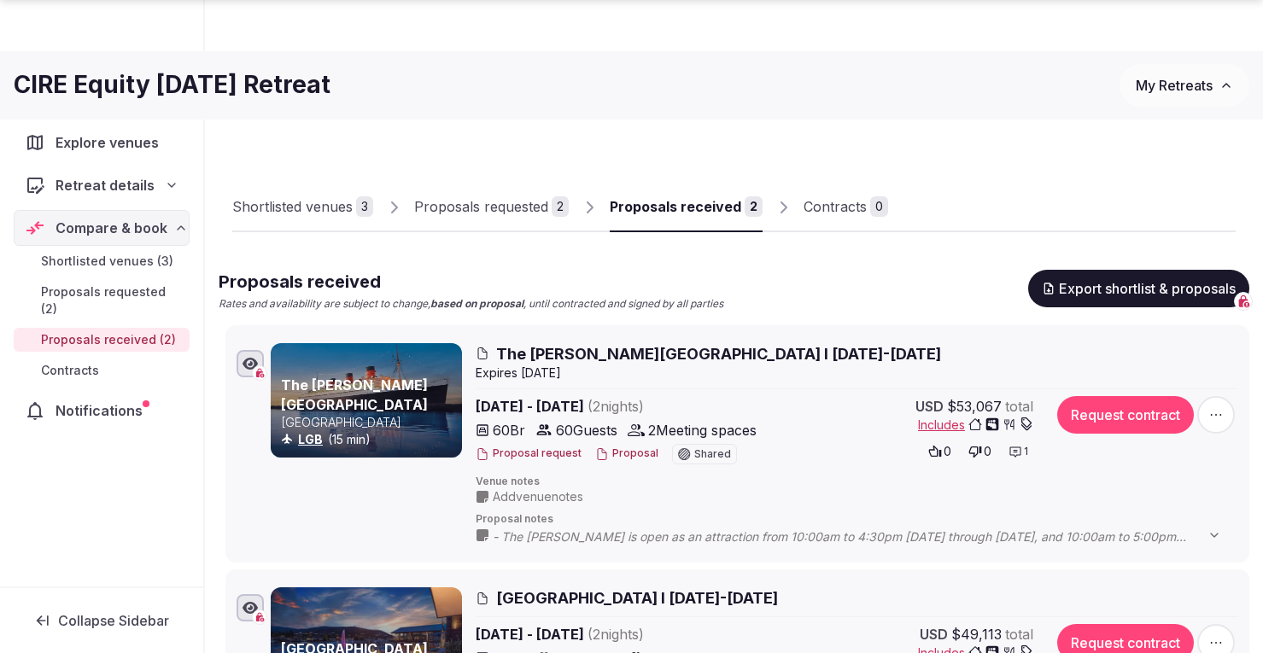 The height and width of the screenshot is (653, 1263). What do you see at coordinates (538, 497) in the screenshot?
I see `span: Add venue notes` at bounding box center [538, 497].